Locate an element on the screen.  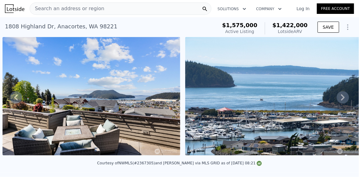
button: SAVE is located at coordinates (329, 27).